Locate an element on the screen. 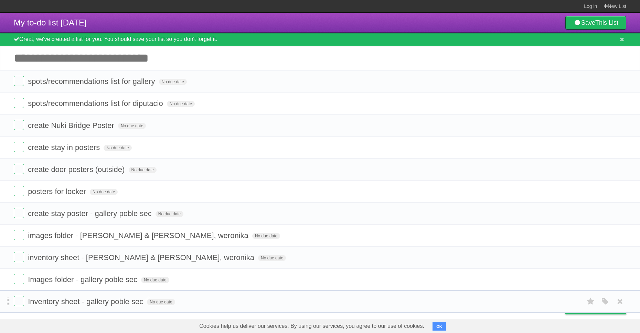  span: create Nuki Bridge Poster is located at coordinates (72, 125).